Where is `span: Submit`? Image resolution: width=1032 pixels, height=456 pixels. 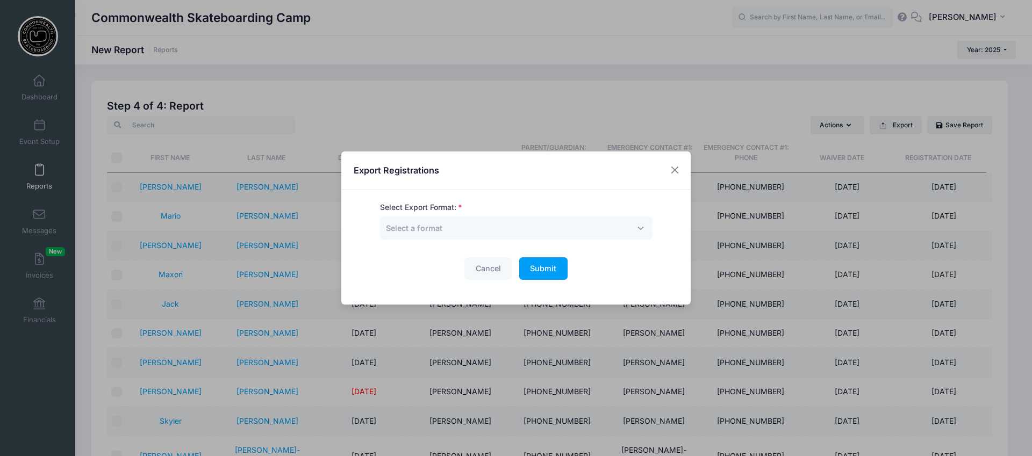
span: Submit is located at coordinates (543, 268).